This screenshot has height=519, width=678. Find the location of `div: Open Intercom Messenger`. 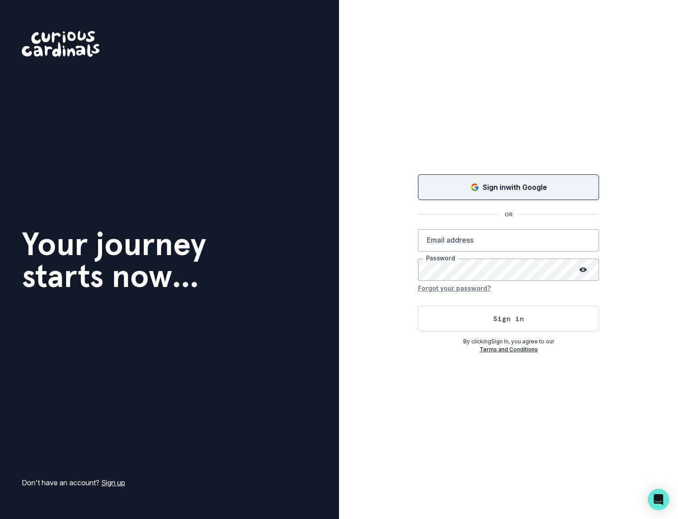

div: Open Intercom Messenger is located at coordinates (659, 500).